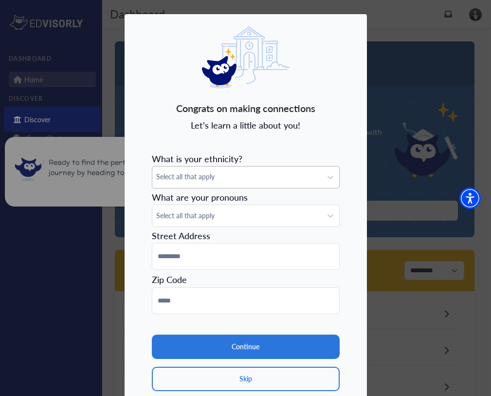 This screenshot has height=396, width=491. I want to click on span: Zip Code, so click(169, 279).